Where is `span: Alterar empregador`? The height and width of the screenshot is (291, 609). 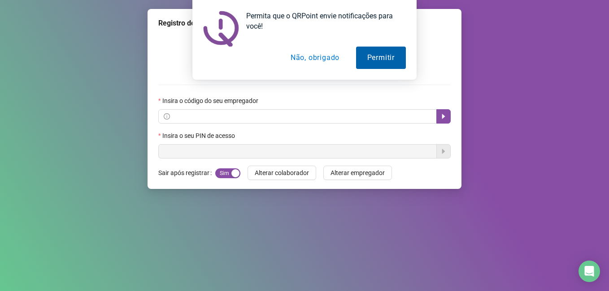 span: Alterar empregador is located at coordinates (357, 173).